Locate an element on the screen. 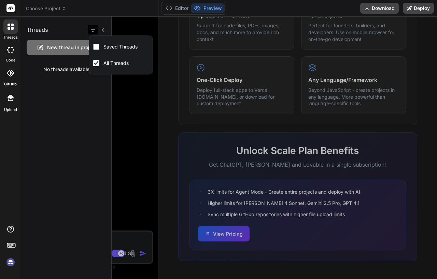  label: GitHub is located at coordinates (10, 84).